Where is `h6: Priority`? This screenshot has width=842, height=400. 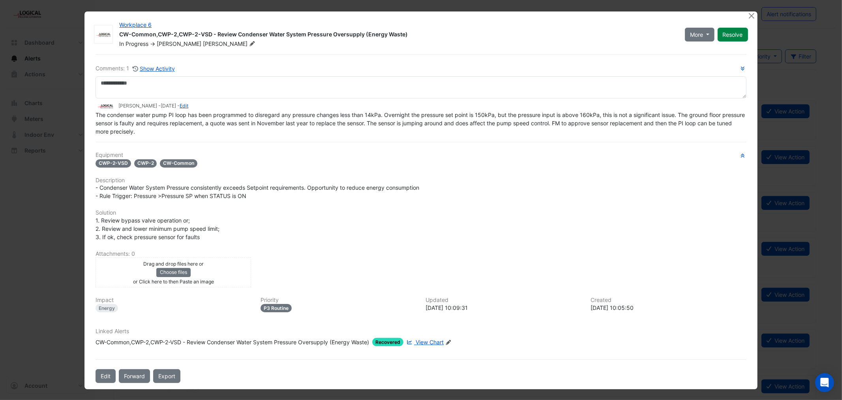 h6: Priority is located at coordinates (338, 300).